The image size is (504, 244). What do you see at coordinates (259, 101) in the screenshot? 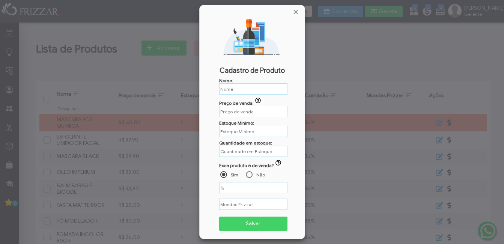
I see `button: Preço de venda:` at bounding box center [259, 101].